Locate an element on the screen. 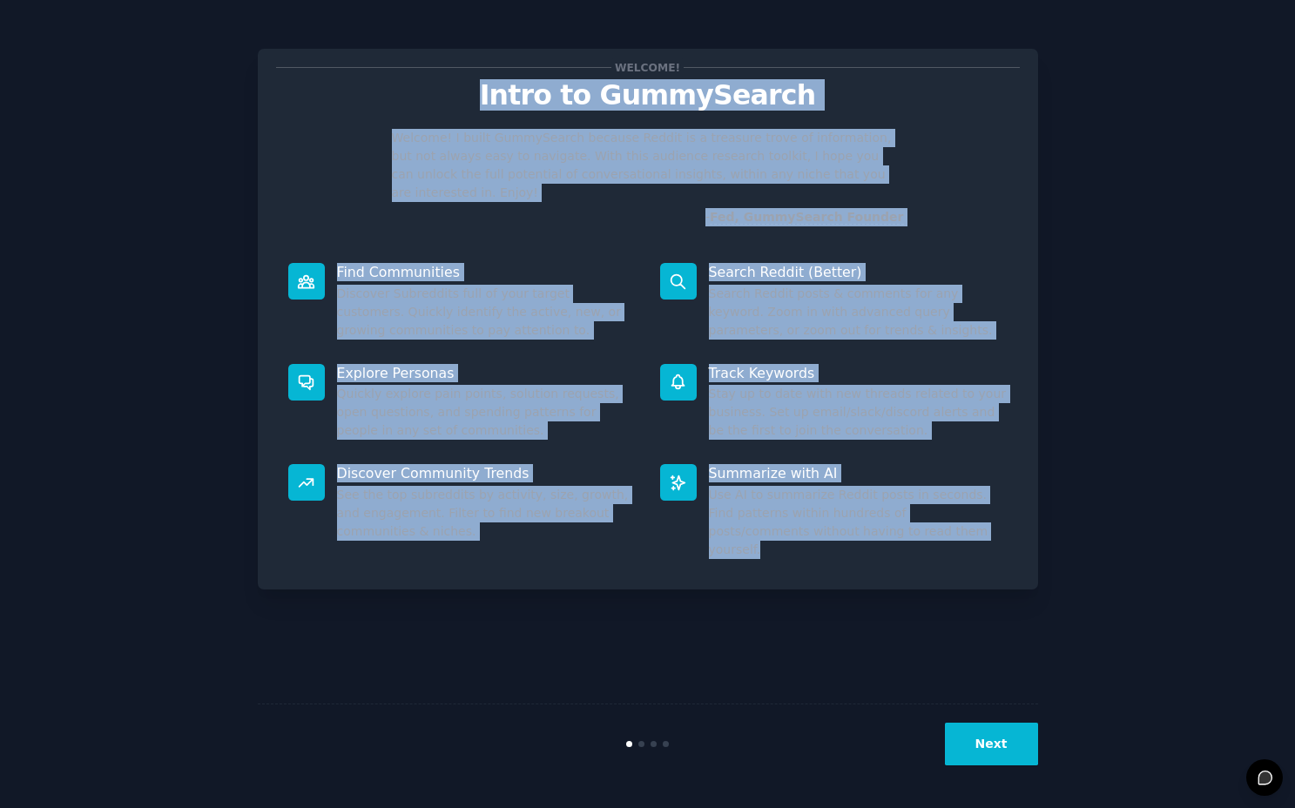 The image size is (1295, 808). p: Track Keywords is located at coordinates (858, 373).